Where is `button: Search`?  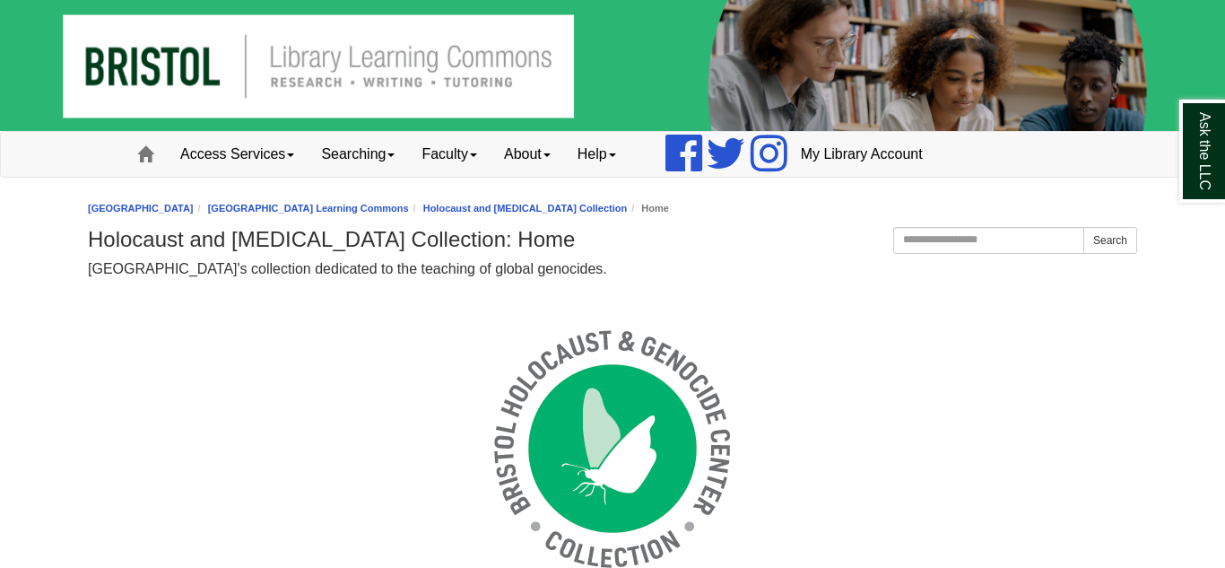 button: Search is located at coordinates (1110, 240).